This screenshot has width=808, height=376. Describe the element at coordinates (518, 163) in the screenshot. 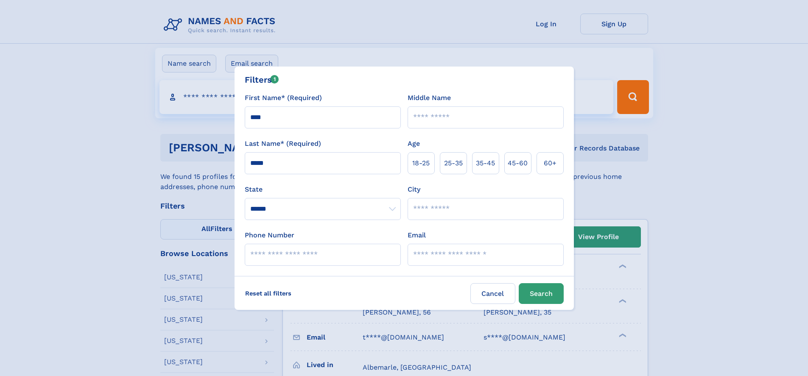

I see `span: 45‑60` at that location.